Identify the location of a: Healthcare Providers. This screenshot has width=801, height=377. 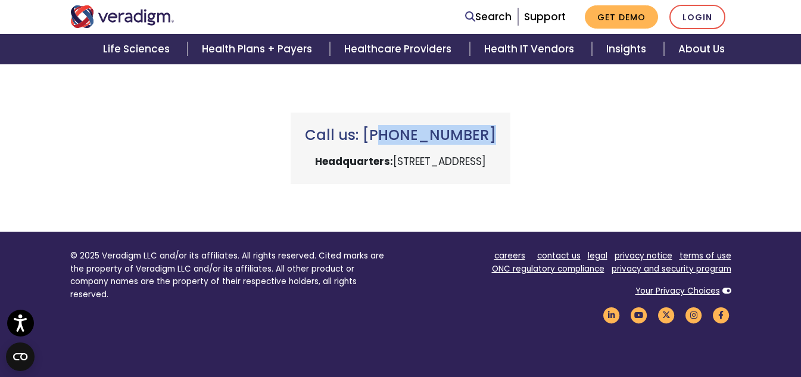
(400, 49).